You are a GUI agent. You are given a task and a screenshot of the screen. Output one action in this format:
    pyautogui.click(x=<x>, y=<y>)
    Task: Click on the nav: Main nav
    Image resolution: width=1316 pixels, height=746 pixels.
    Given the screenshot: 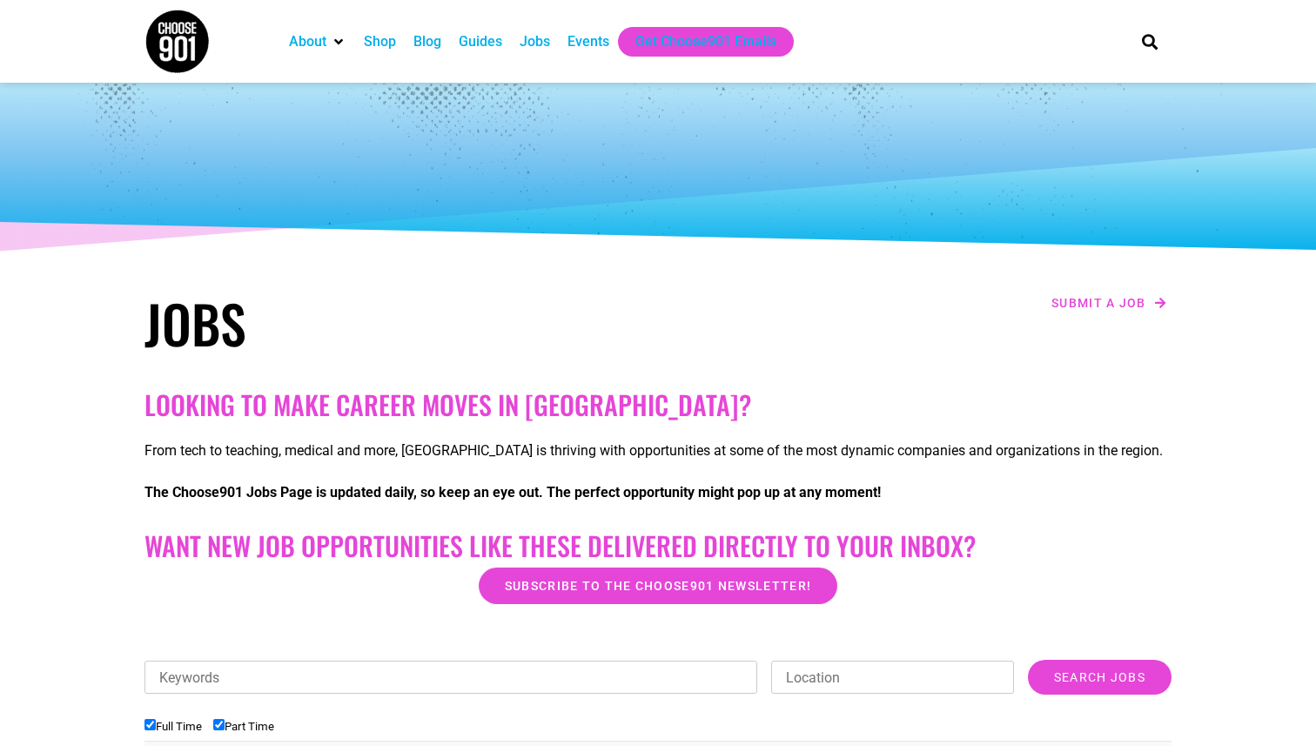 What is the action you would take?
    pyautogui.click(x=697, y=42)
    